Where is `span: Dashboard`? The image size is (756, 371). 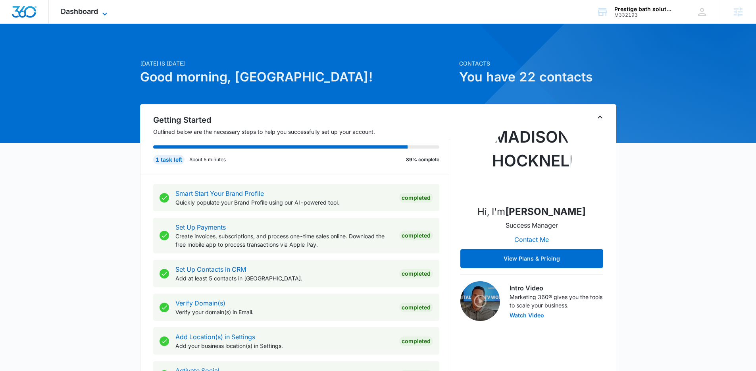
span: Dashboard is located at coordinates (79, 11).